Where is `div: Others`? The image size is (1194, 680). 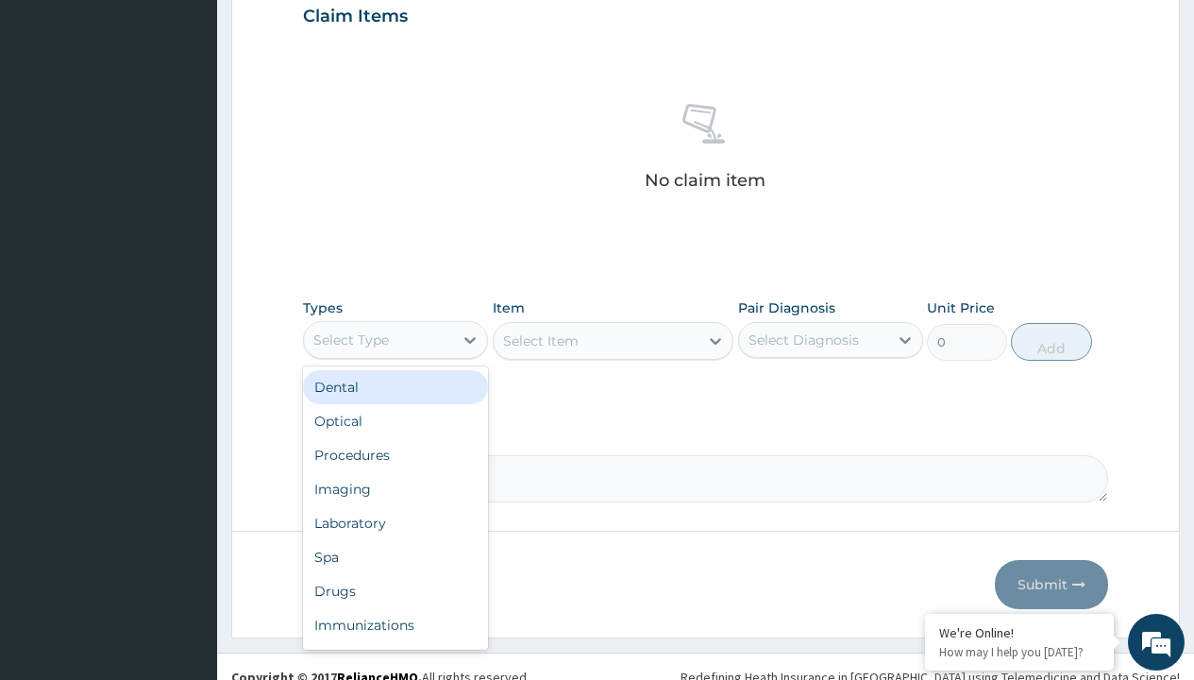
div: Others is located at coordinates (395, 659).